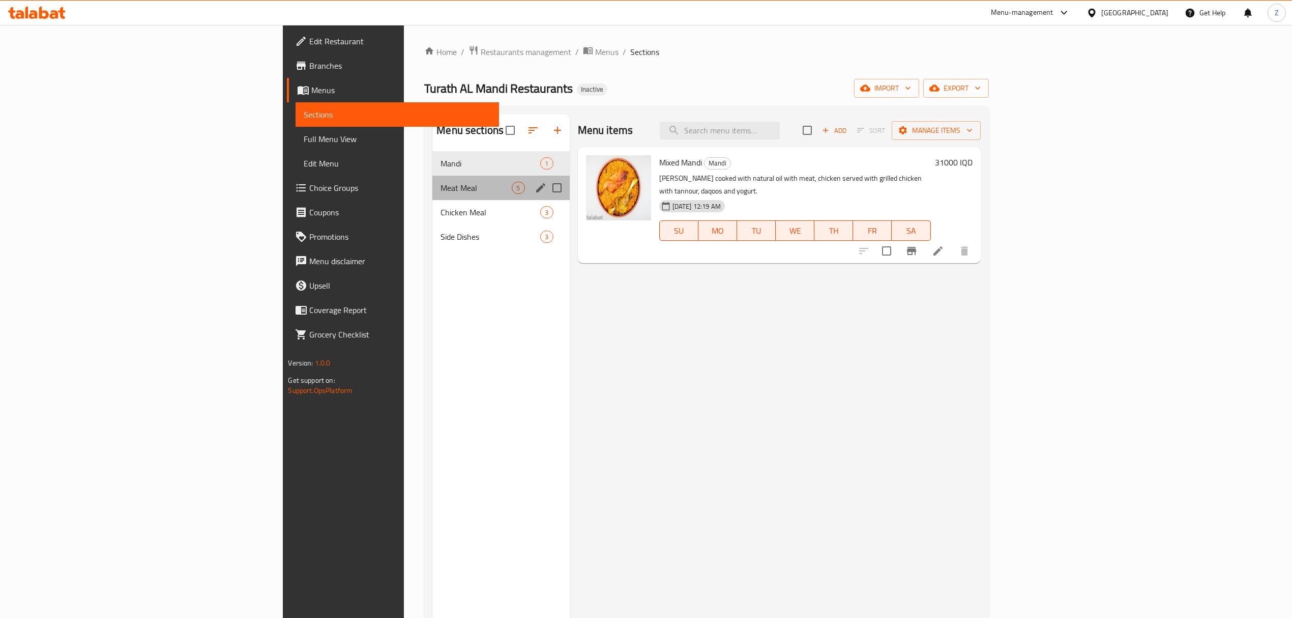 The image size is (1292, 618). Describe the element at coordinates (400, 188) in the screenshot. I see `span: Choice Groups` at that location.